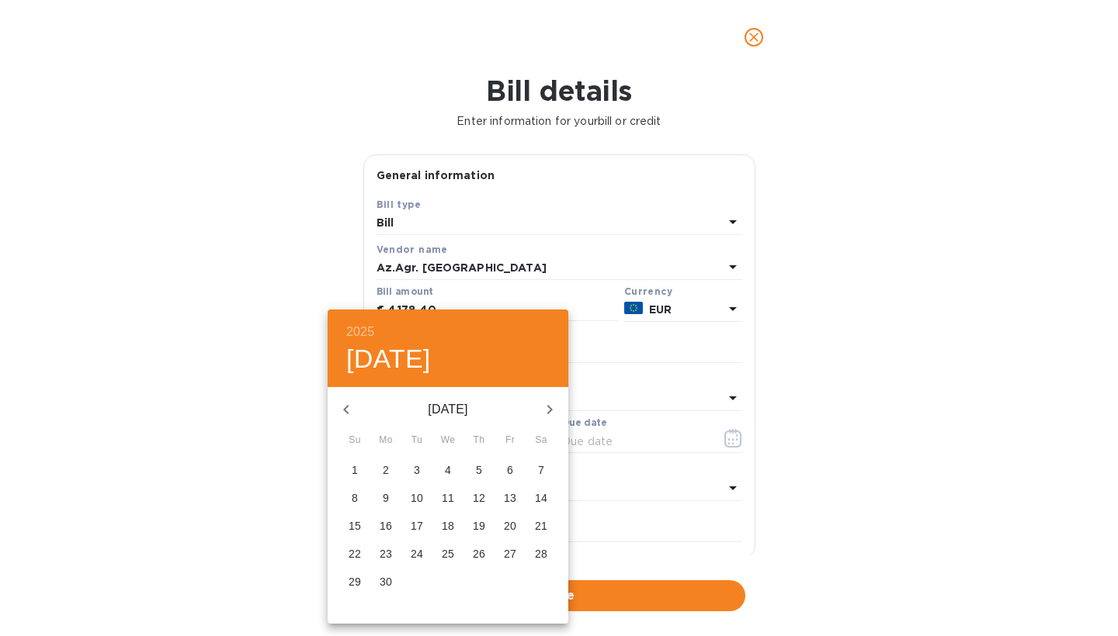 The height and width of the screenshot is (636, 1118). What do you see at coordinates (417, 525) in the screenshot?
I see `p: 17` at bounding box center [417, 525].